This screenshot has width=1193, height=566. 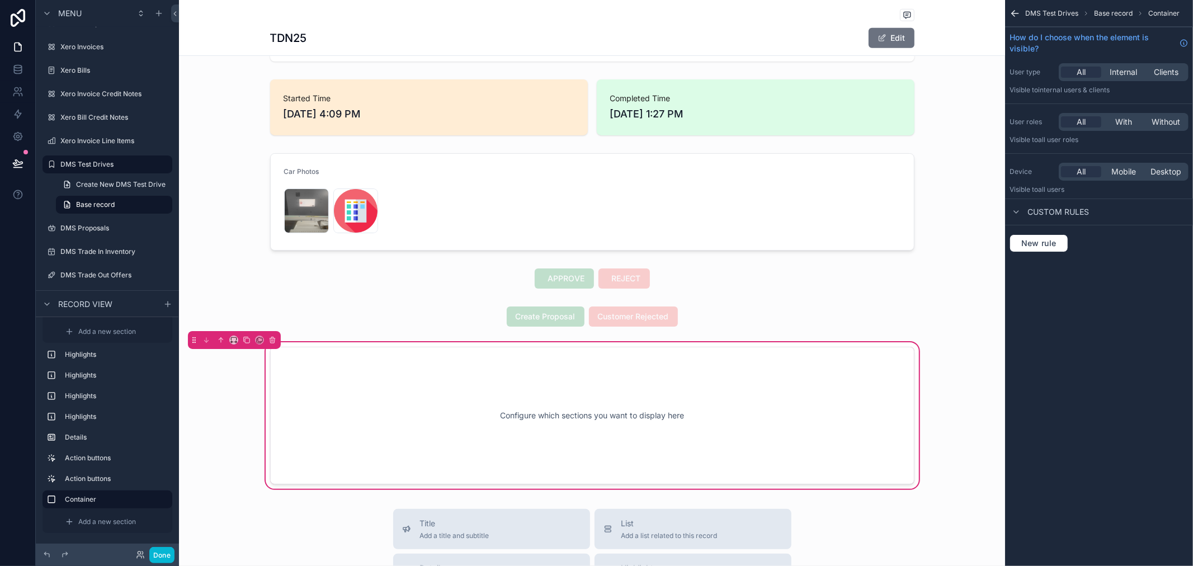 I want to click on label: Container, so click(x=114, y=500).